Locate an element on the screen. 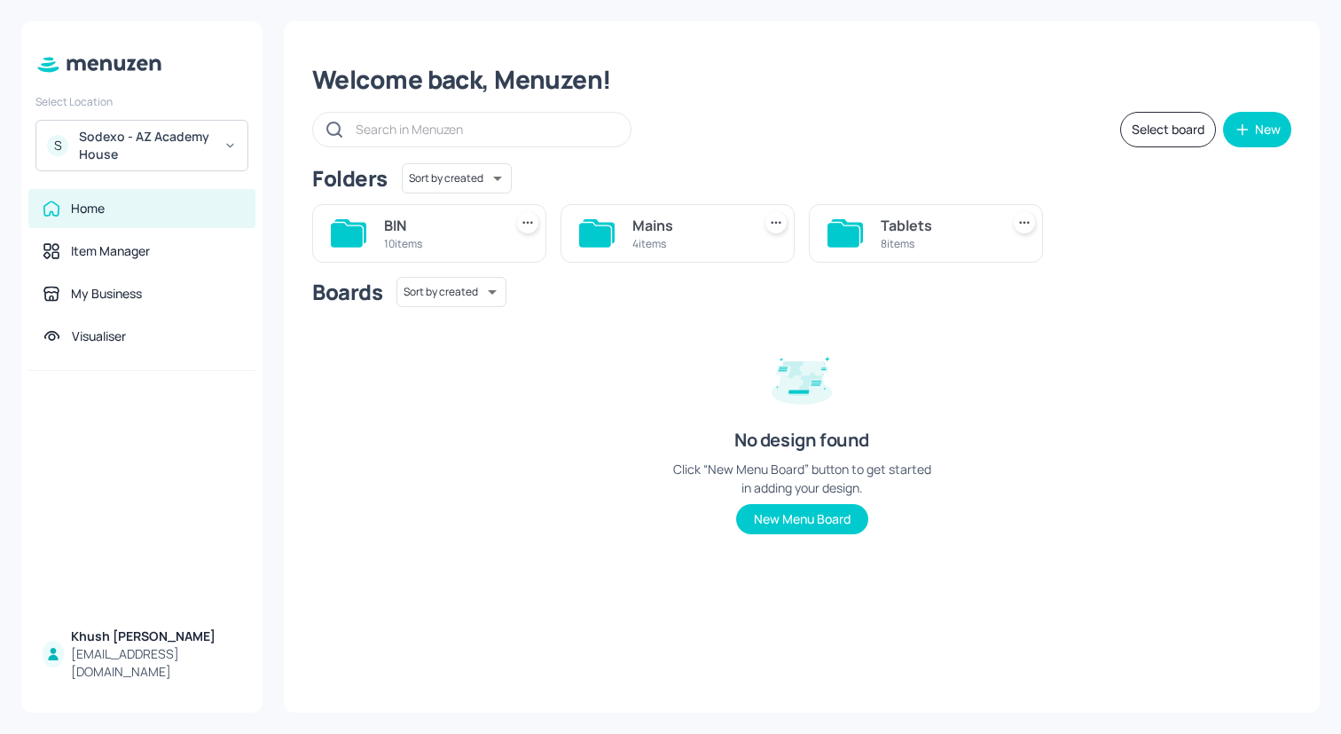 The image size is (1341, 734). div: Home is located at coordinates (88, 208).